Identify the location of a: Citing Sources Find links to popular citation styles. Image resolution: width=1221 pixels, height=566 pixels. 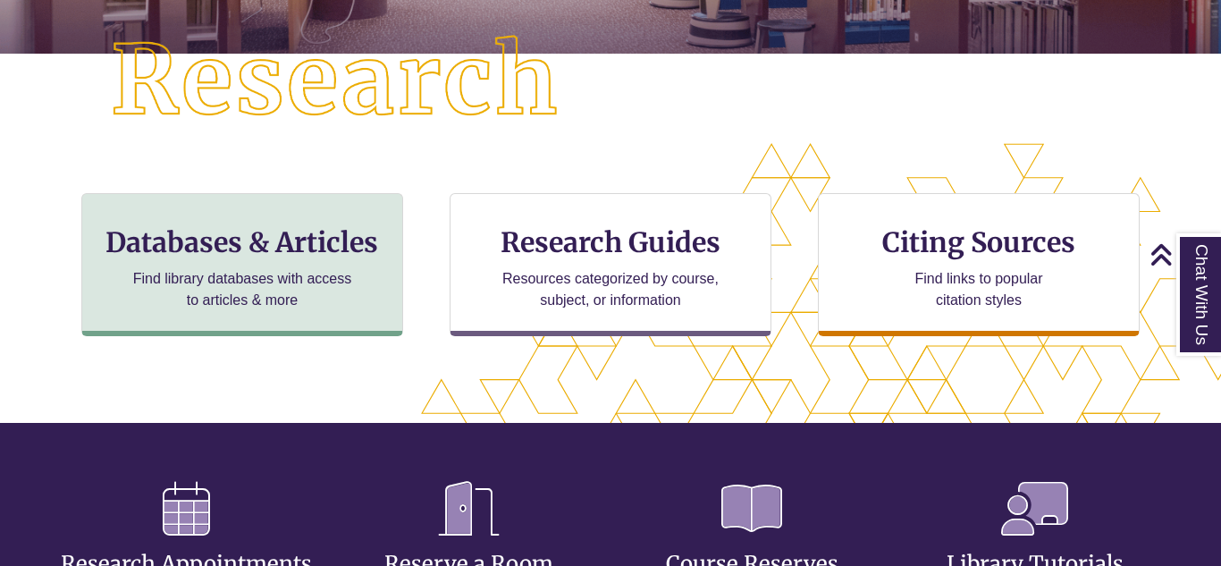
(978, 264).